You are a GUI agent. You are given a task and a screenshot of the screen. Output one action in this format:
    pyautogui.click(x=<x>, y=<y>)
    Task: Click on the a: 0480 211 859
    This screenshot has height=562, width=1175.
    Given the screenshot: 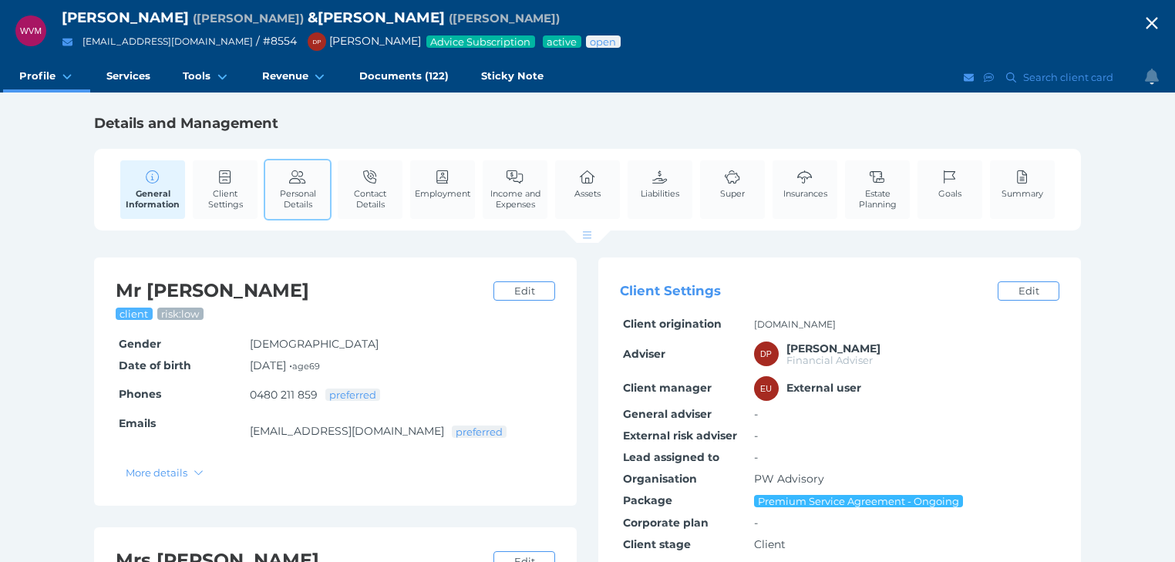 What is the action you would take?
    pyautogui.click(x=284, y=395)
    